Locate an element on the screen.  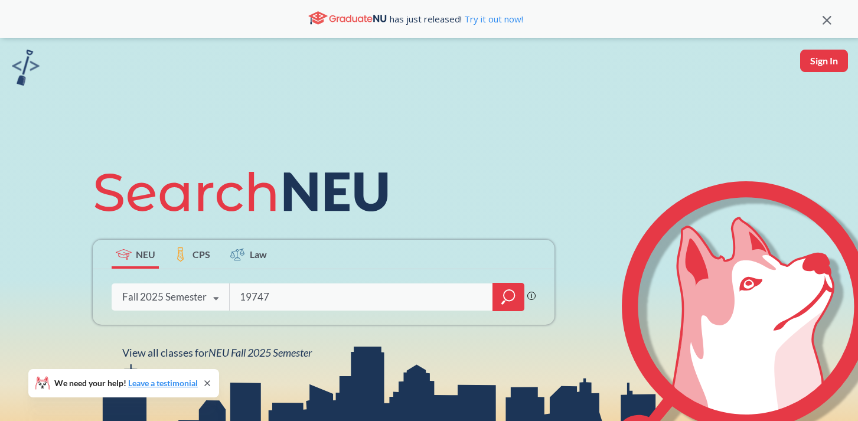
span: View all classes for is located at coordinates (217, 352).